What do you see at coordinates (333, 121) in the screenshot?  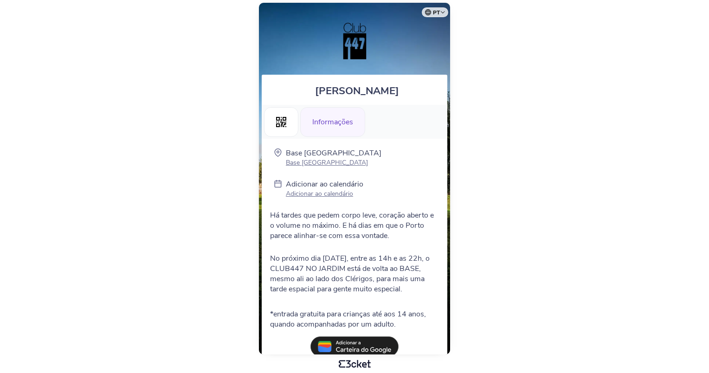 I see `a: Informações` at bounding box center [333, 121].